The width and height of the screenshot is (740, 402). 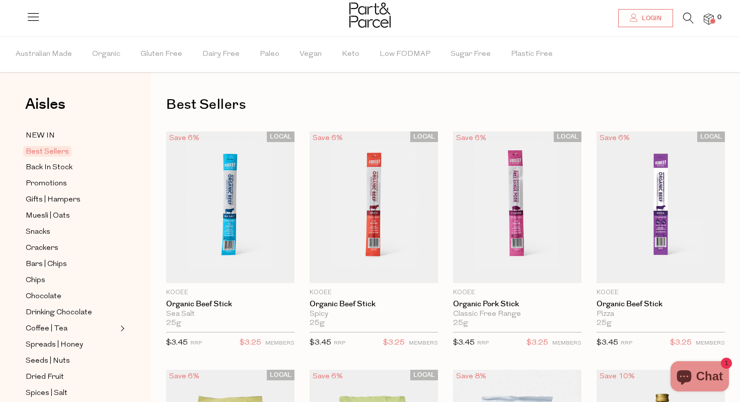 I want to click on span: Gifts | Hampers, so click(x=53, y=200).